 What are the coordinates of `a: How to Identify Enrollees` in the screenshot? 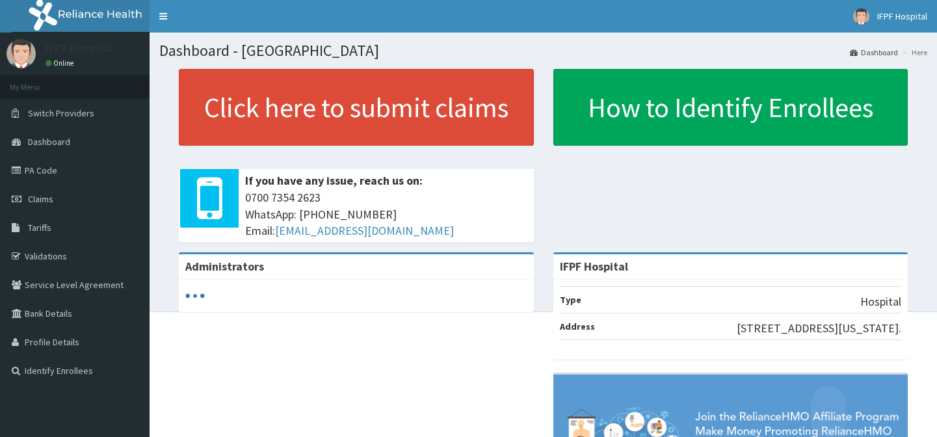 It's located at (731, 107).